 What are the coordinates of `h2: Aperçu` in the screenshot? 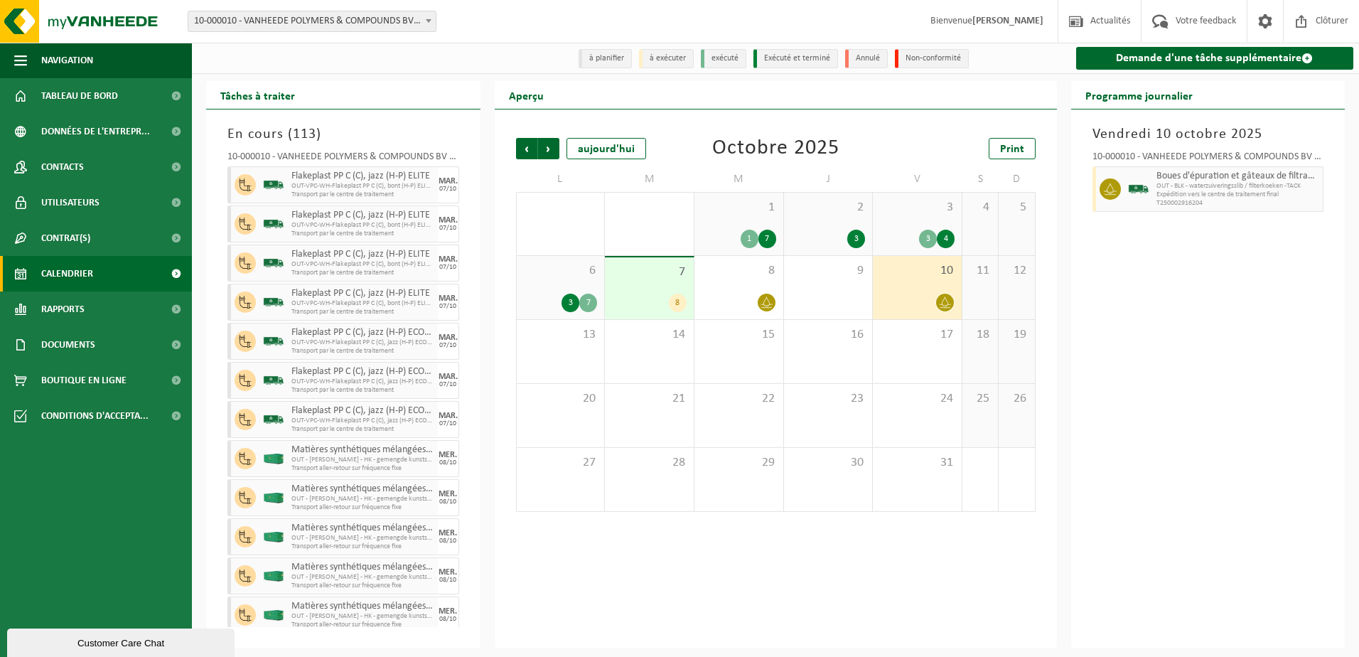 It's located at (526, 95).